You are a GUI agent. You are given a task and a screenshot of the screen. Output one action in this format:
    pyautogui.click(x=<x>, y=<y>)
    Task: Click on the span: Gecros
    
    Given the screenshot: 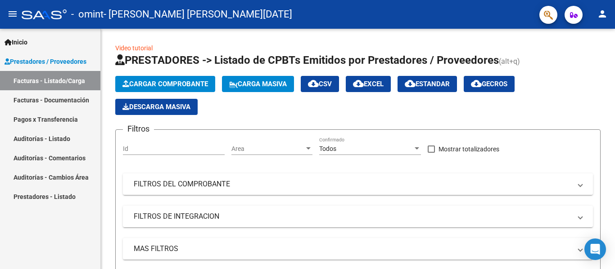 What is the action you would take?
    pyautogui.click(x=489, y=84)
    